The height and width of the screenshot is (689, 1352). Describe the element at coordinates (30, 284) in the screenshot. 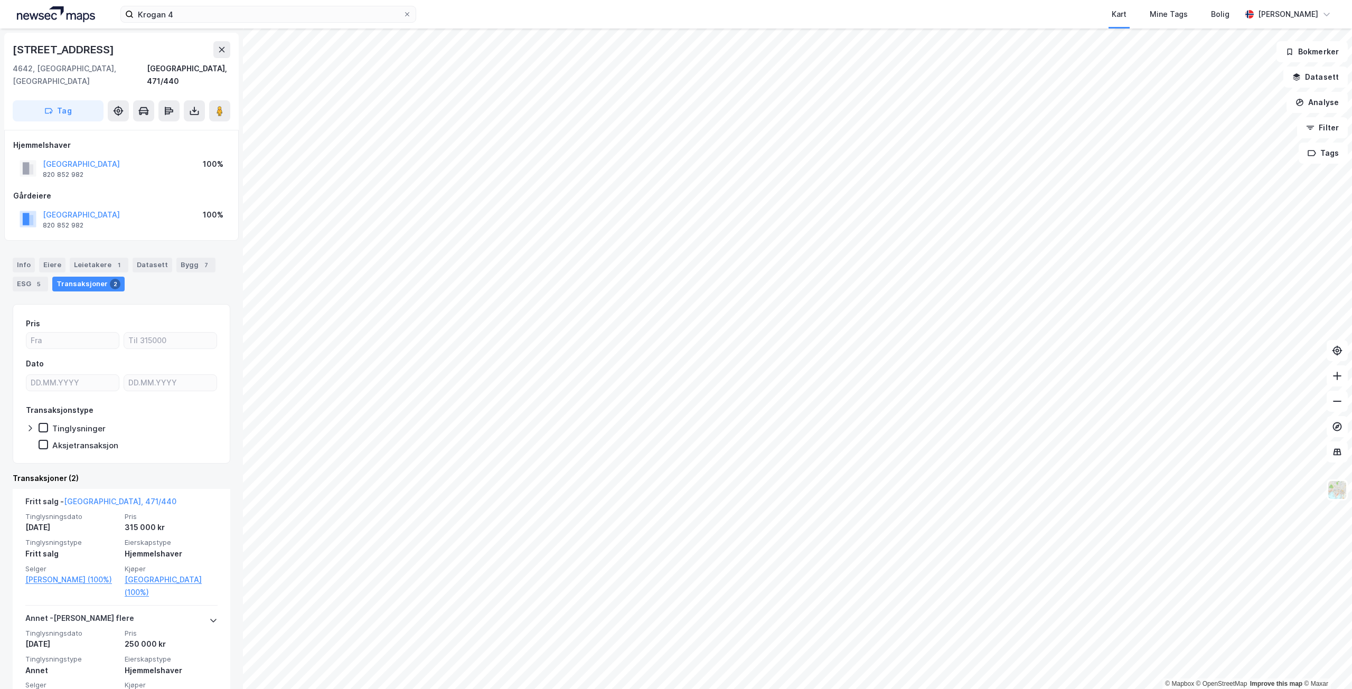

I see `div: ESG` at that location.